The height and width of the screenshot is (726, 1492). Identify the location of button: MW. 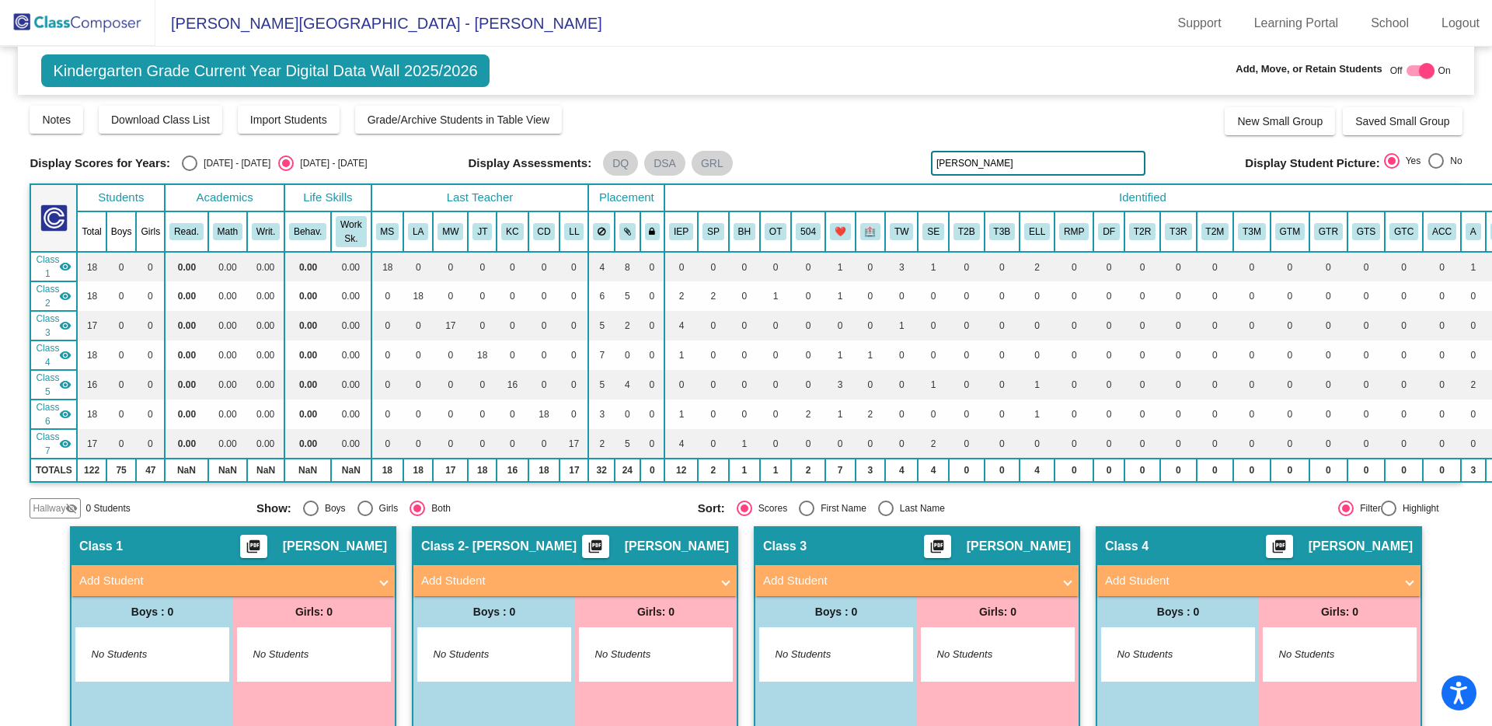
(450, 232).